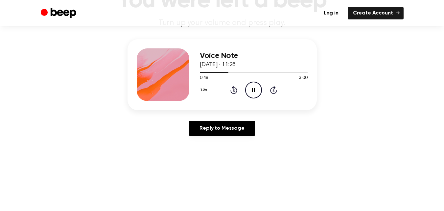 Image resolution: width=444 pixels, height=211 pixels. Describe the element at coordinates (222, 128) in the screenshot. I see `a: Reply to Message` at that location.